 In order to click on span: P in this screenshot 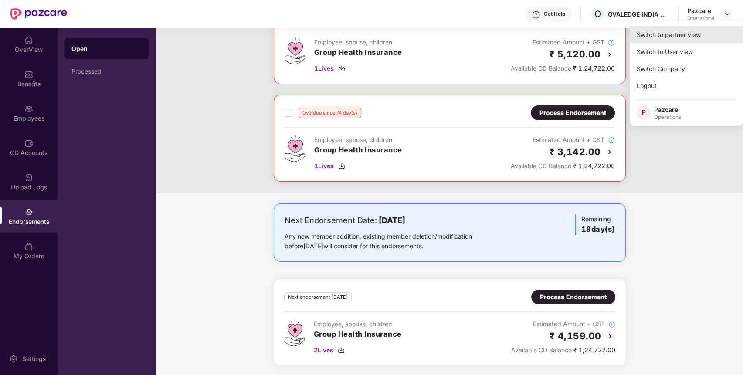, I will do `click(644, 112)`.